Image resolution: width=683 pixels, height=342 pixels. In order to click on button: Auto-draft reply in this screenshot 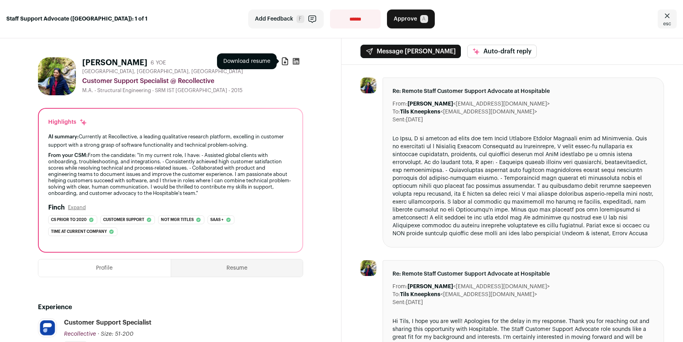, I will do `click(502, 51)`.